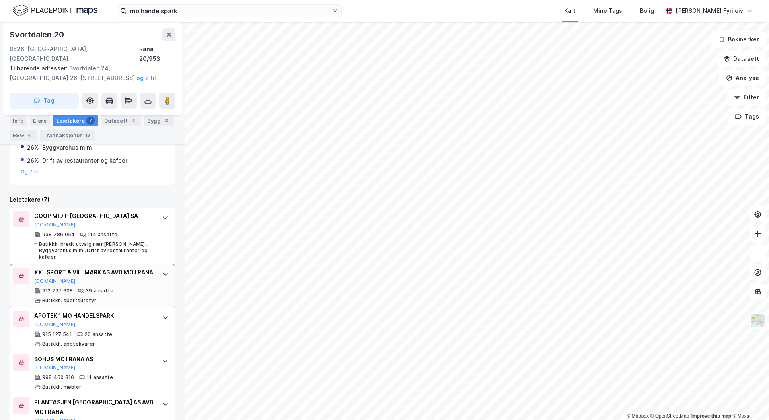 This screenshot has height=420, width=769. I want to click on div: Butikkh. møbler, so click(62, 387).